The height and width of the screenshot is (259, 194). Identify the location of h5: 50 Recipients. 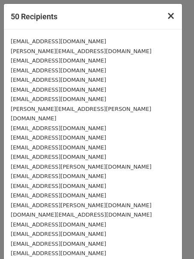
(34, 16).